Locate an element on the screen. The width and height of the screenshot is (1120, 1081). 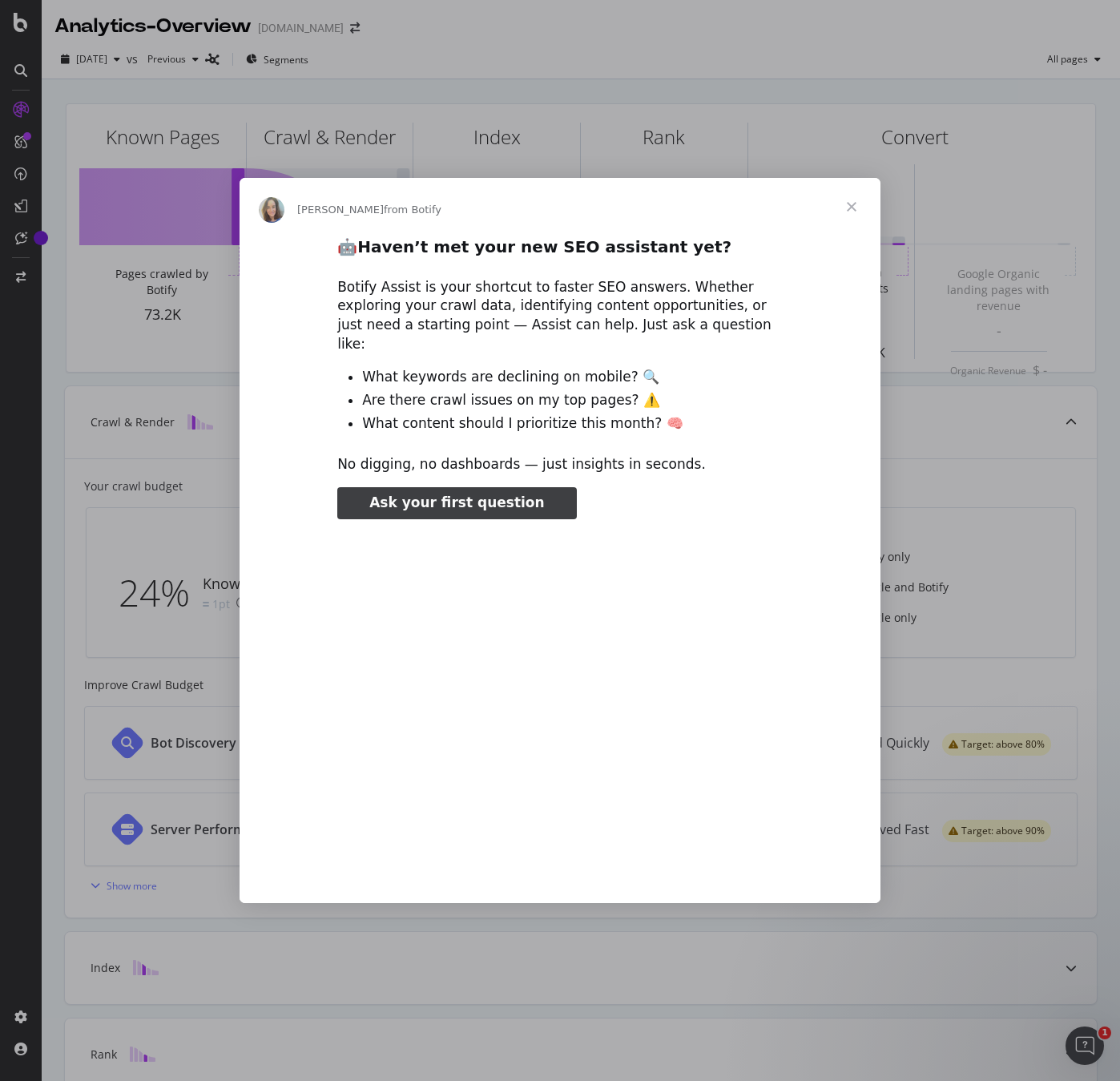
b: Haven’t met your new SEO assistant yet? is located at coordinates (544, 247).